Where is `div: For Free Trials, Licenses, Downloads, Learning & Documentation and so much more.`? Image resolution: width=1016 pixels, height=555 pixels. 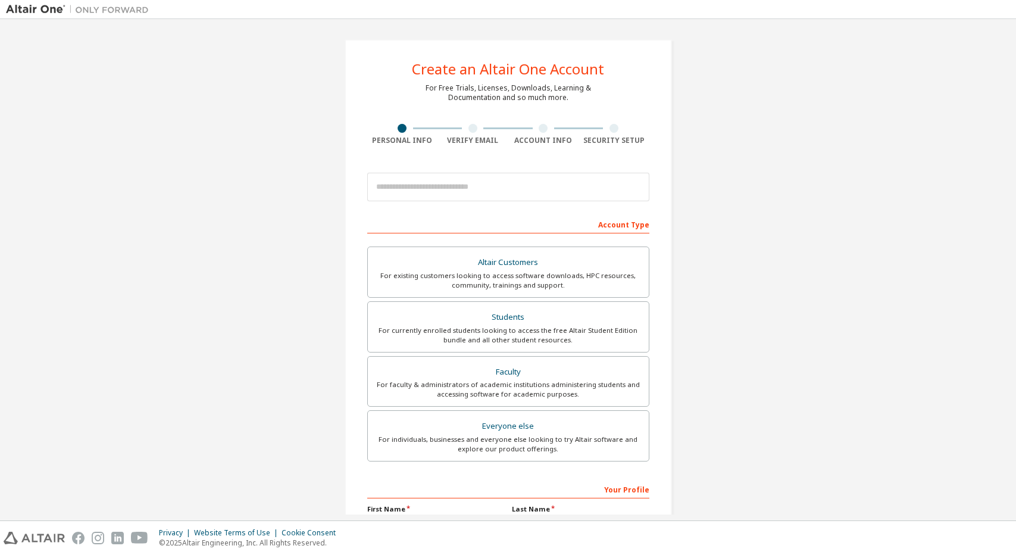 div: For Free Trials, Licenses, Downloads, Learning & Documentation and so much more. is located at coordinates (508, 93).